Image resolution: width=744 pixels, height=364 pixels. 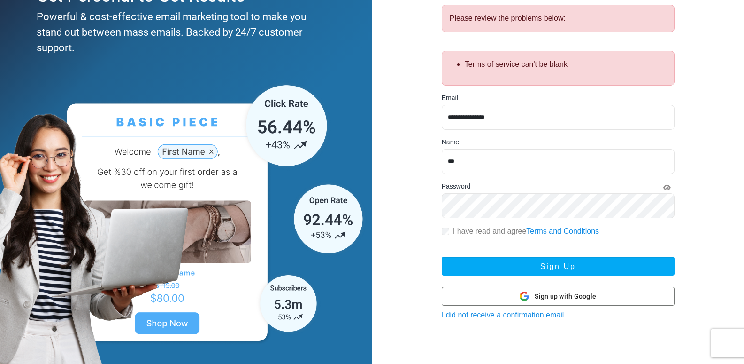 I want to click on label: Password, so click(x=456, y=186).